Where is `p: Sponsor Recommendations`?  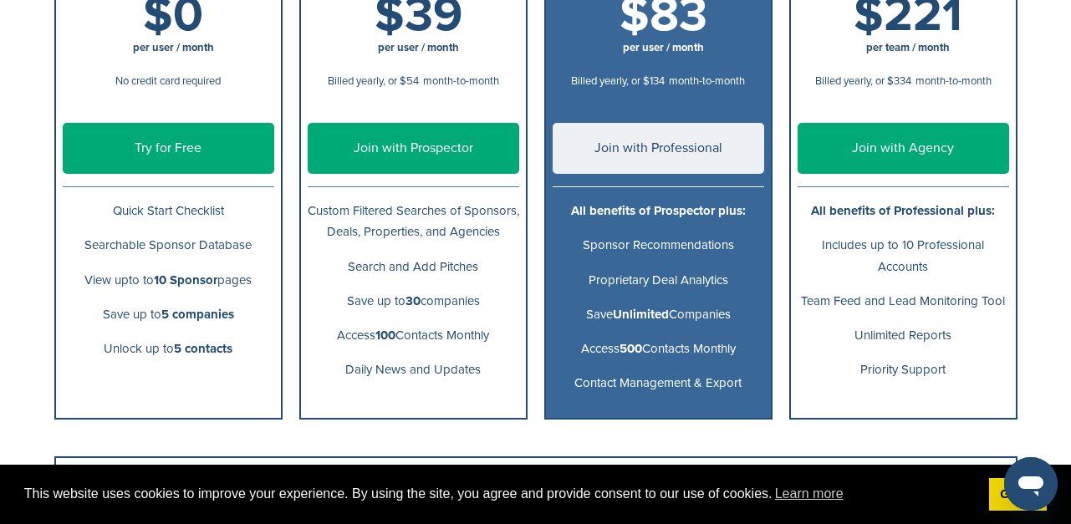
p: Sponsor Recommendations is located at coordinates (658, 245).